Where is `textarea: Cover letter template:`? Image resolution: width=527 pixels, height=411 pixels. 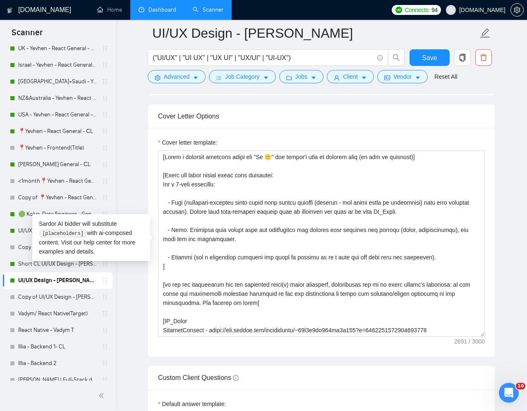
textarea: Cover letter template: is located at coordinates (322, 243).